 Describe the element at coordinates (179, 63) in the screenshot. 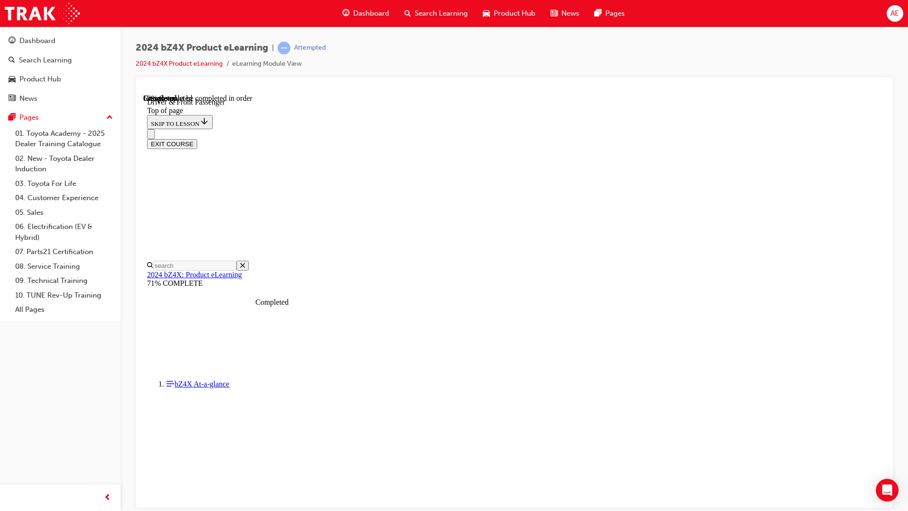

I see `a: 2024 bZ4X Product eLearning` at that location.